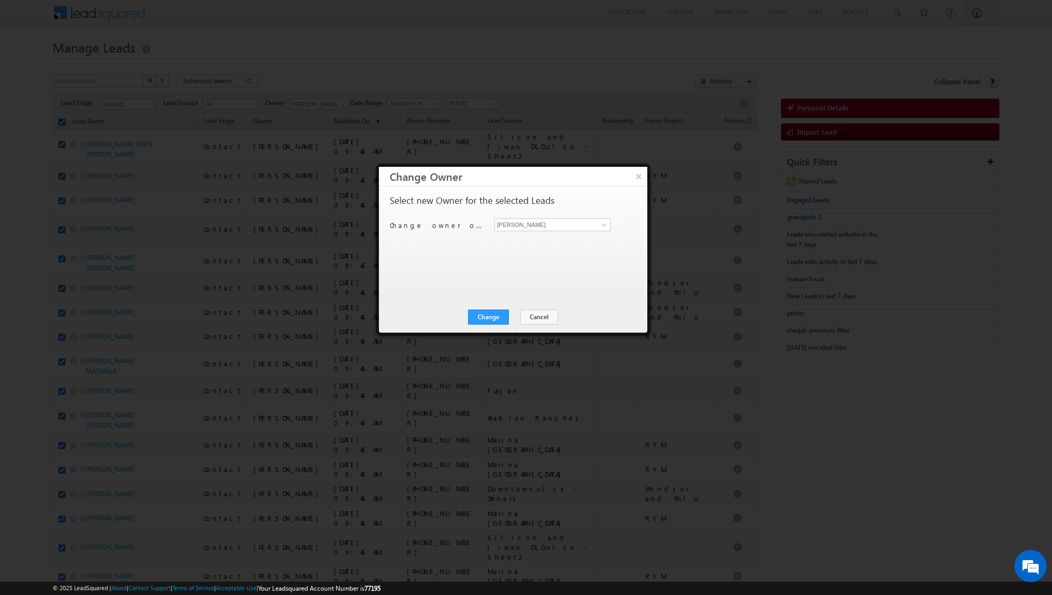 The width and height of the screenshot is (1052, 595). Describe the element at coordinates (32, 63) in the screenshot. I see `img: d_60004797649_company_0_60004797649` at that location.